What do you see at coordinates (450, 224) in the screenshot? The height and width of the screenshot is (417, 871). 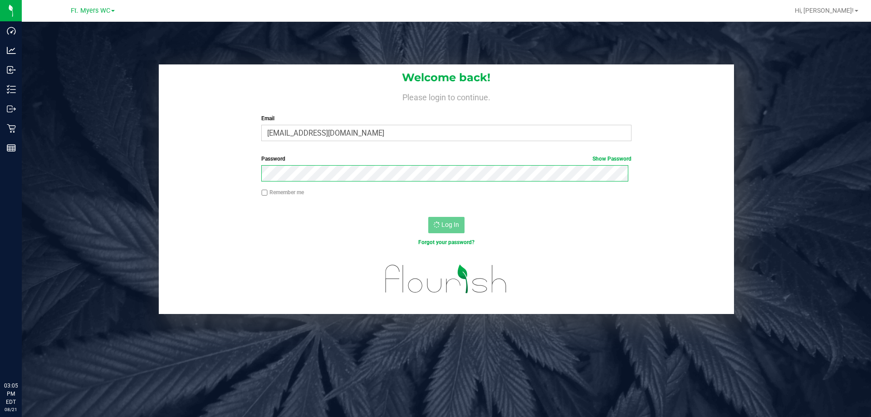 I see `span: Log In` at bounding box center [450, 224].